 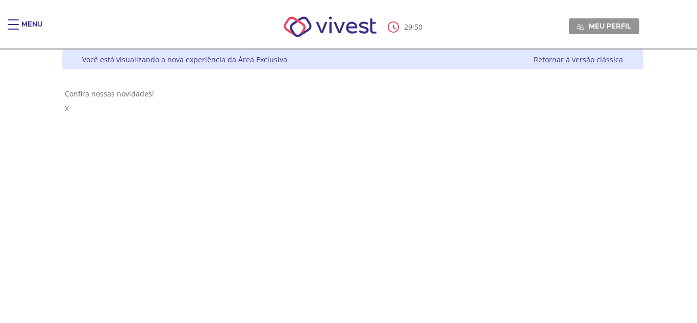 What do you see at coordinates (185, 59) in the screenshot?
I see `div: Você está visualizando a nova experiência da Área Exclusiva` at bounding box center [185, 59].